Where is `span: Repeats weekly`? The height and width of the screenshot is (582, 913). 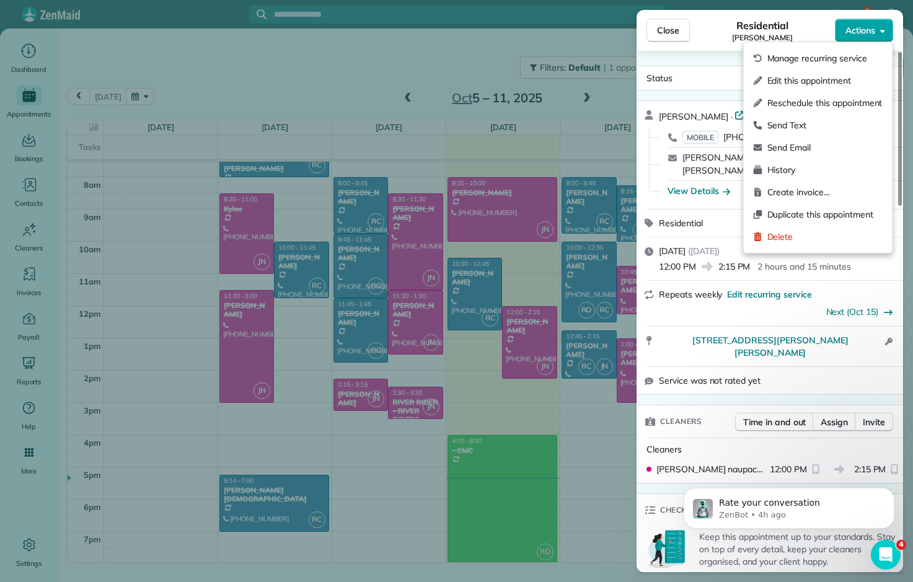
span: Repeats weekly is located at coordinates (690, 294).